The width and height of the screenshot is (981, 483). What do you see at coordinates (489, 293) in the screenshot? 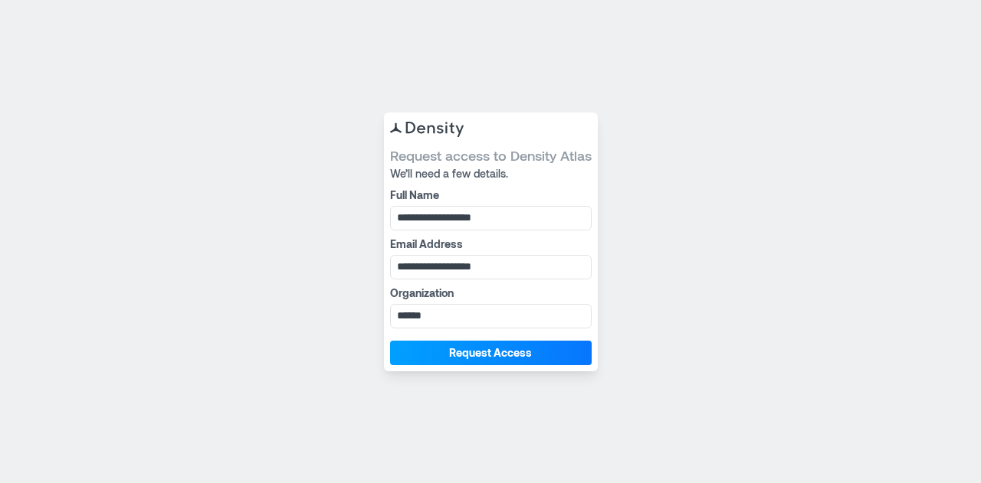
I see `label: Organization` at bounding box center [489, 293].